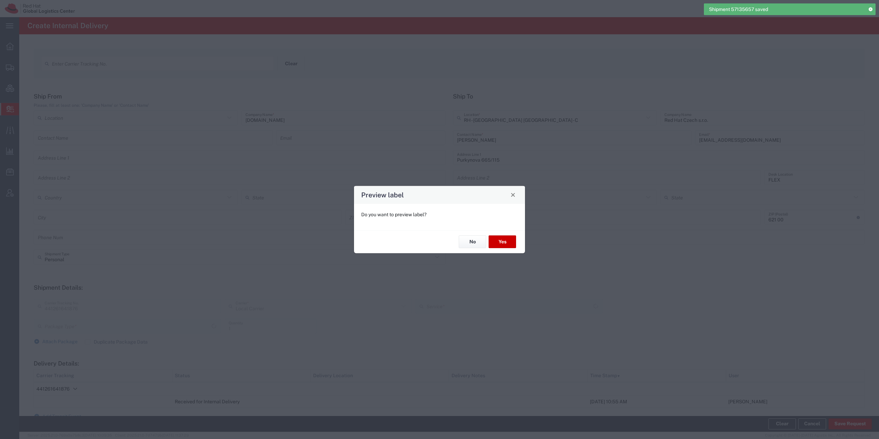  I want to click on p: Do you want to preview label?, so click(439, 214).